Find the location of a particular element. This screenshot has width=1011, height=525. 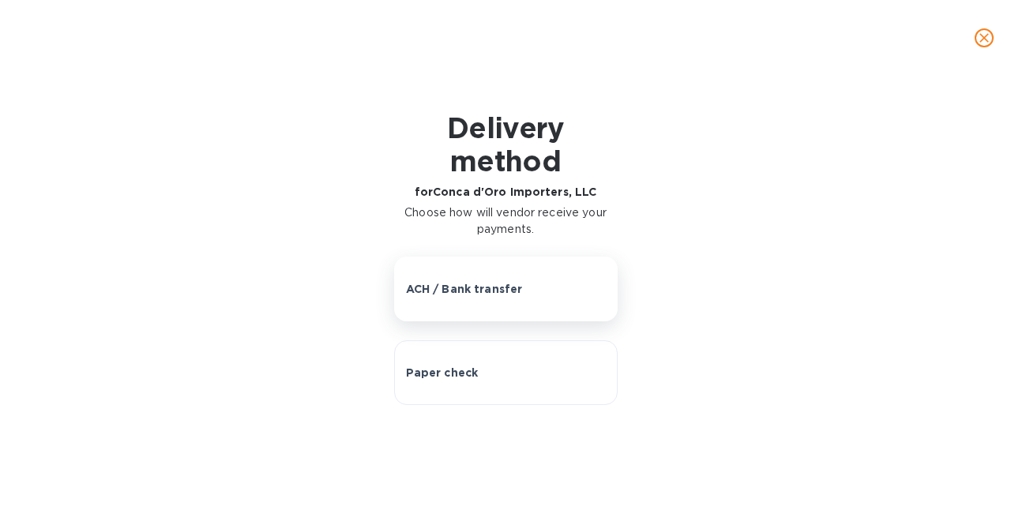

button: Paper check is located at coordinates (506, 373).